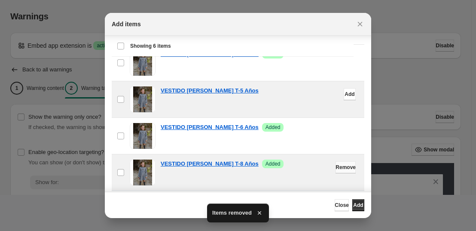  I want to click on span: Close, so click(342, 205).